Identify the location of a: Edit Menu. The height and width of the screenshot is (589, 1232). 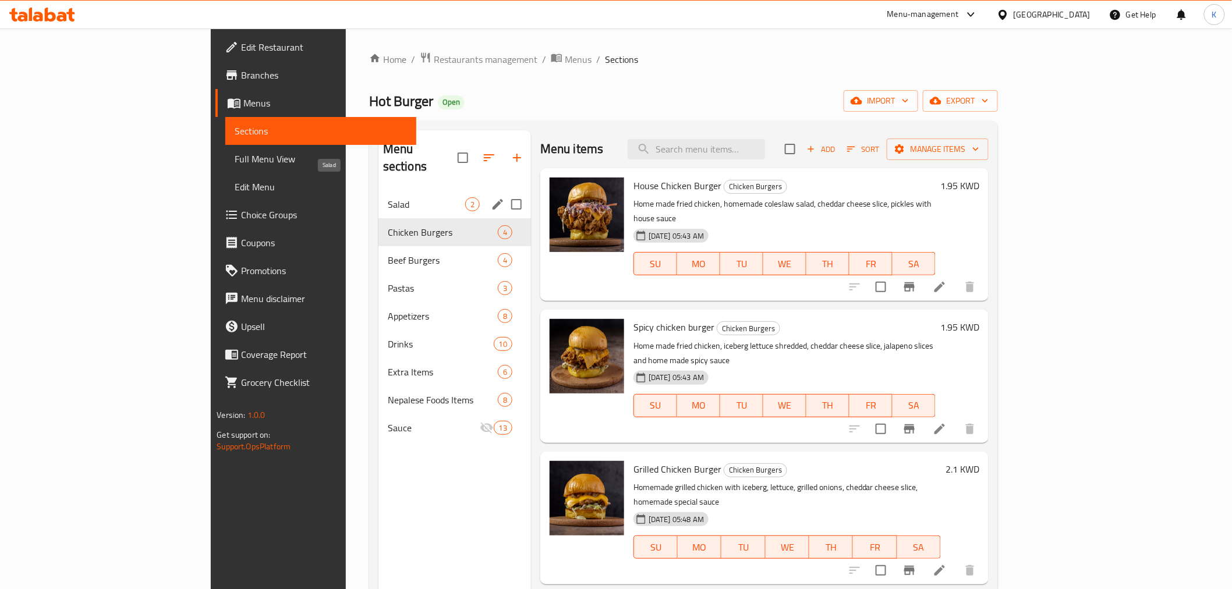
(321, 187).